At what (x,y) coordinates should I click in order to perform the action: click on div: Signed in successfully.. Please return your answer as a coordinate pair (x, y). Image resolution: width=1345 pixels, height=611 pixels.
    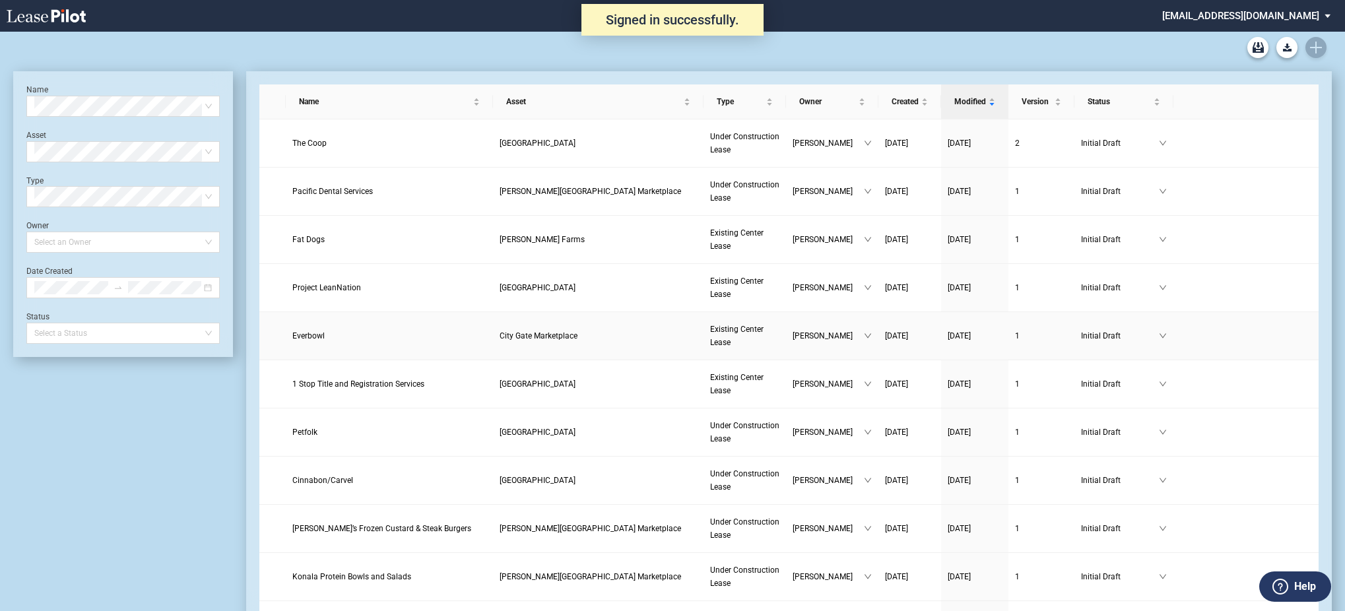
    Looking at the image, I should click on (673, 20).